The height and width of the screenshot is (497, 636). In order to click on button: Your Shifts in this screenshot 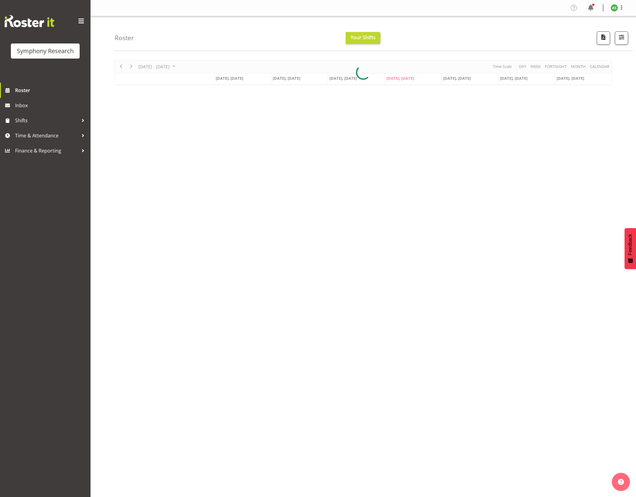, I will do `click(363, 38)`.